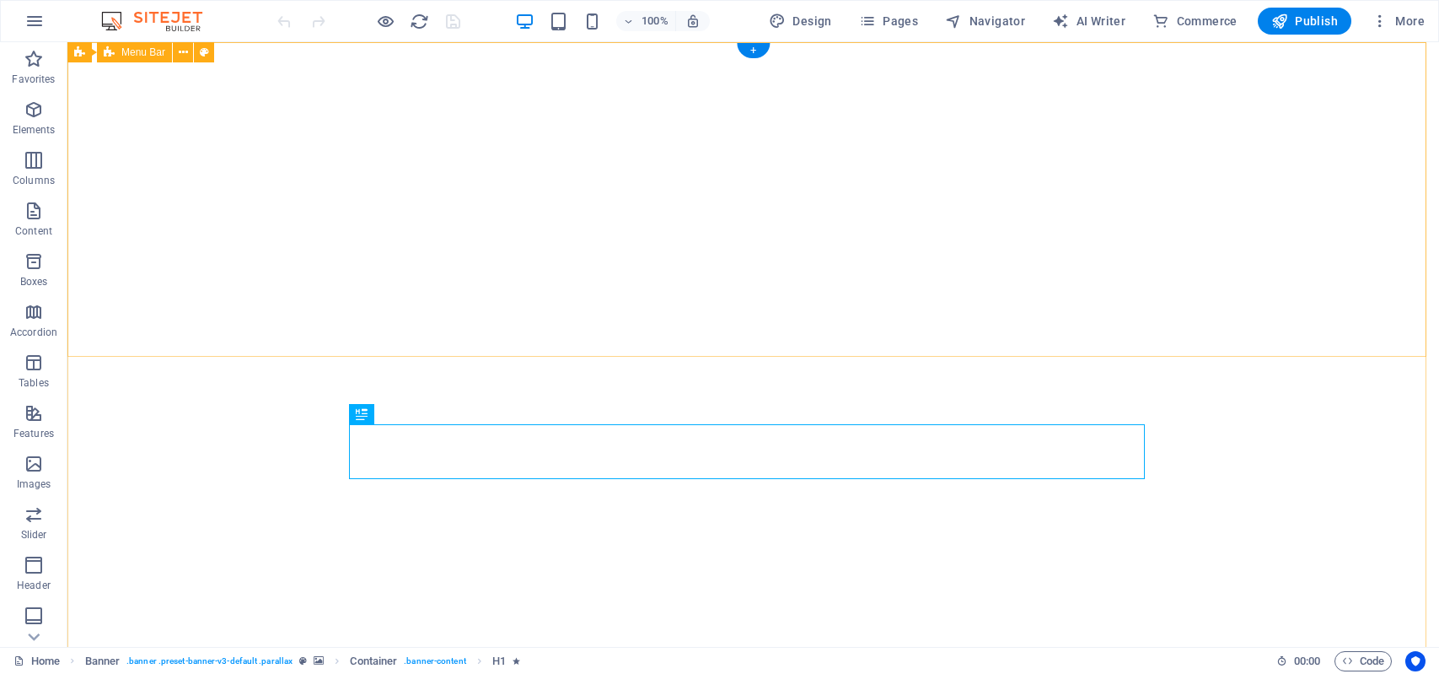  Describe the element at coordinates (1398, 21) in the screenshot. I see `button: More` at that location.